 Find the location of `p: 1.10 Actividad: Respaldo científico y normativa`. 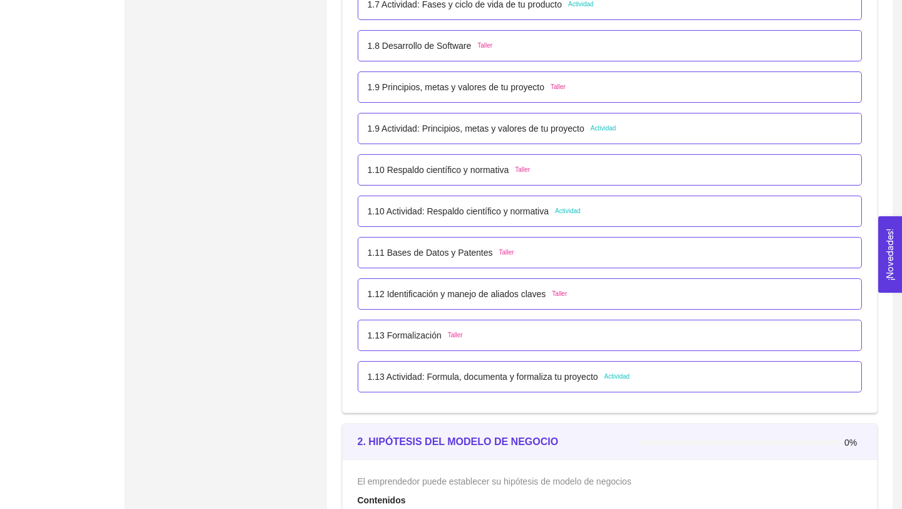

p: 1.10 Actividad: Respaldo científico y normativa is located at coordinates (459, 211).